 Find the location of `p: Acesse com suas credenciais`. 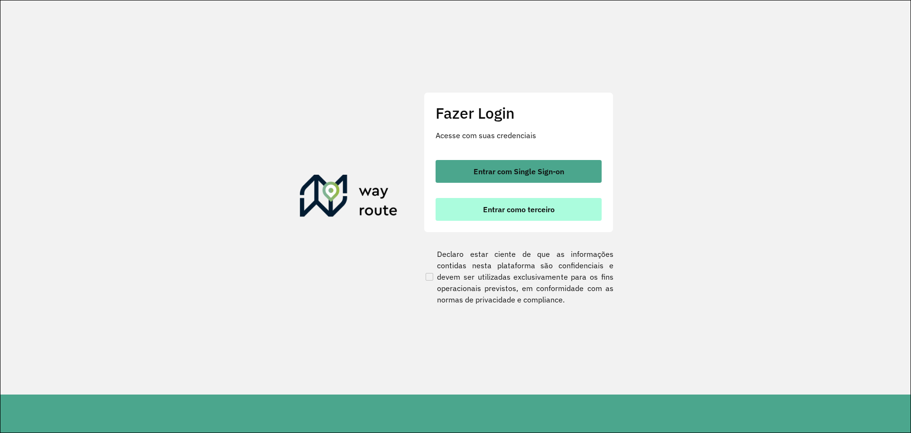

p: Acesse com suas credenciais is located at coordinates (519, 135).